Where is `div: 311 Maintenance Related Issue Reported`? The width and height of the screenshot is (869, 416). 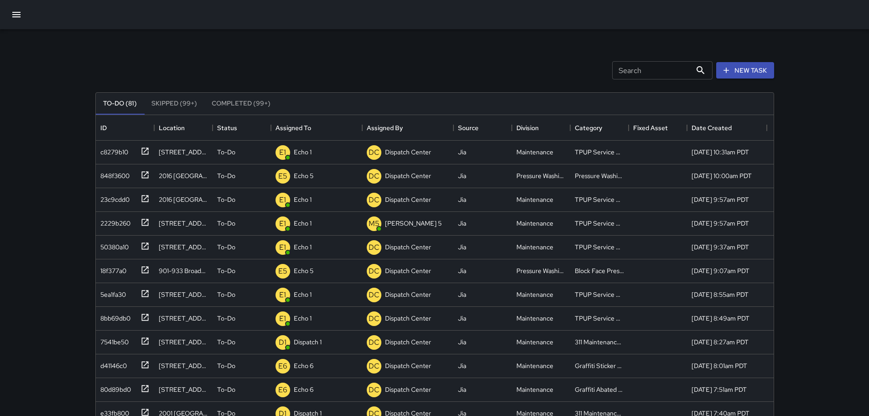 div: 311 Maintenance Related Issue Reported is located at coordinates (600, 342).